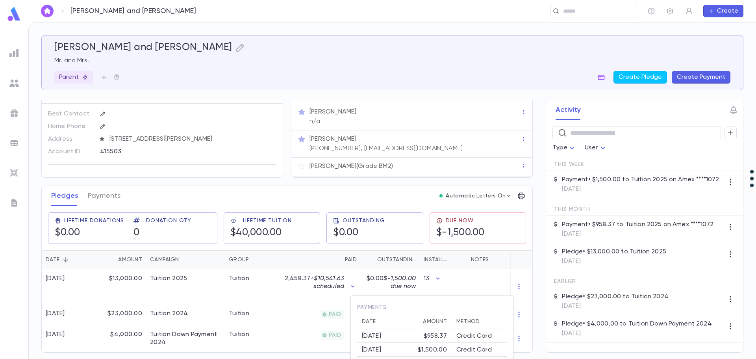 The image size is (756, 359). Describe the element at coordinates (392, 321) in the screenshot. I see `div: Date` at that location.